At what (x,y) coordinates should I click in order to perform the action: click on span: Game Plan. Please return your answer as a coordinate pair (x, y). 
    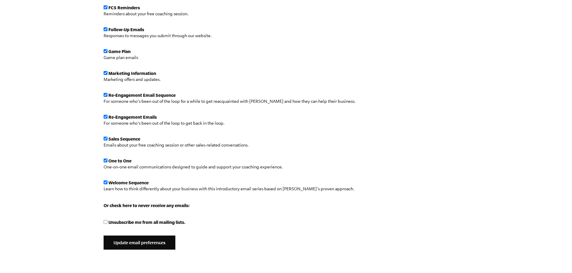
    Looking at the image, I should click on (119, 51).